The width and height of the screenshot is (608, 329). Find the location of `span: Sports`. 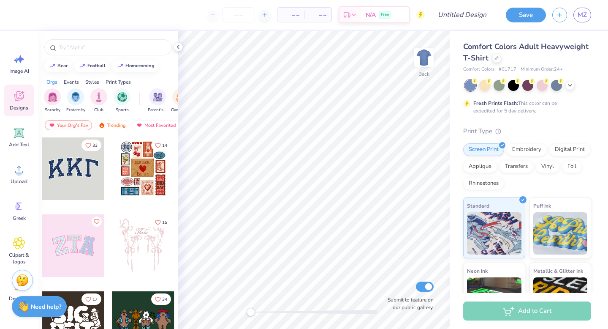

span: Sports is located at coordinates (122, 110).